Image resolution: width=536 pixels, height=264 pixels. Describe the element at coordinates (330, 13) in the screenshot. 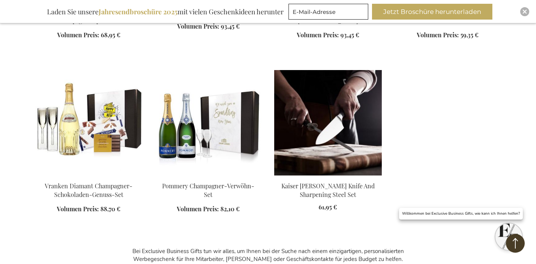

I see `form: marketing offers and promotions` at that location.